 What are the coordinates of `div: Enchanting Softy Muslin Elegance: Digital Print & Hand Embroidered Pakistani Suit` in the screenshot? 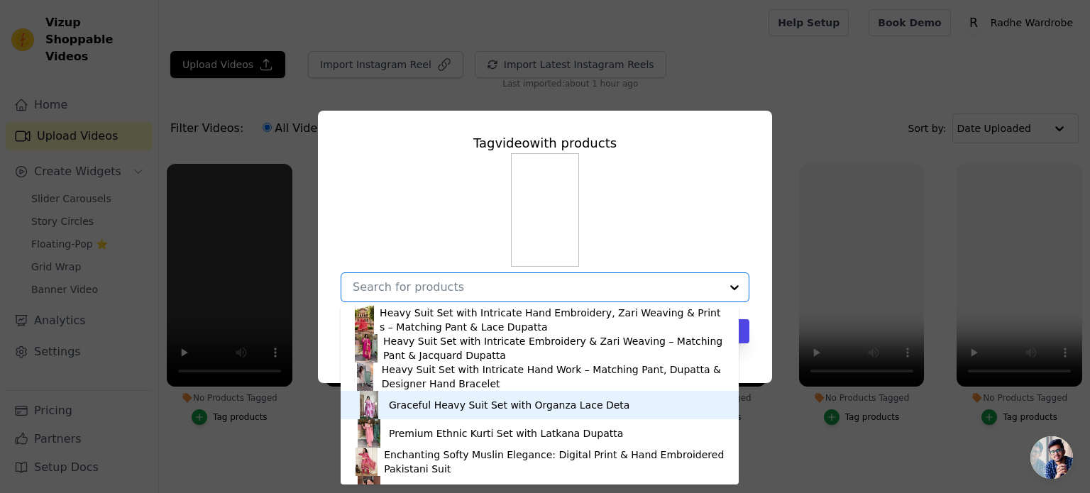 It's located at (554, 462).